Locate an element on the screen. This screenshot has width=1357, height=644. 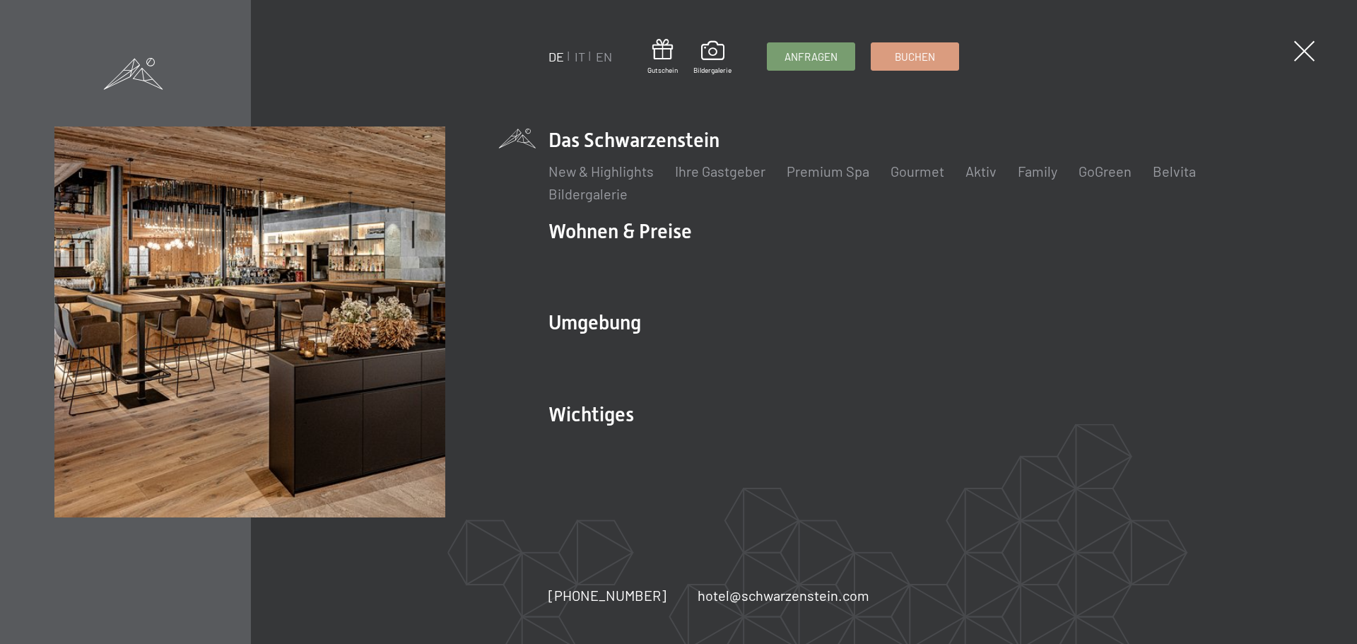
a: Gourmet is located at coordinates (917, 171).